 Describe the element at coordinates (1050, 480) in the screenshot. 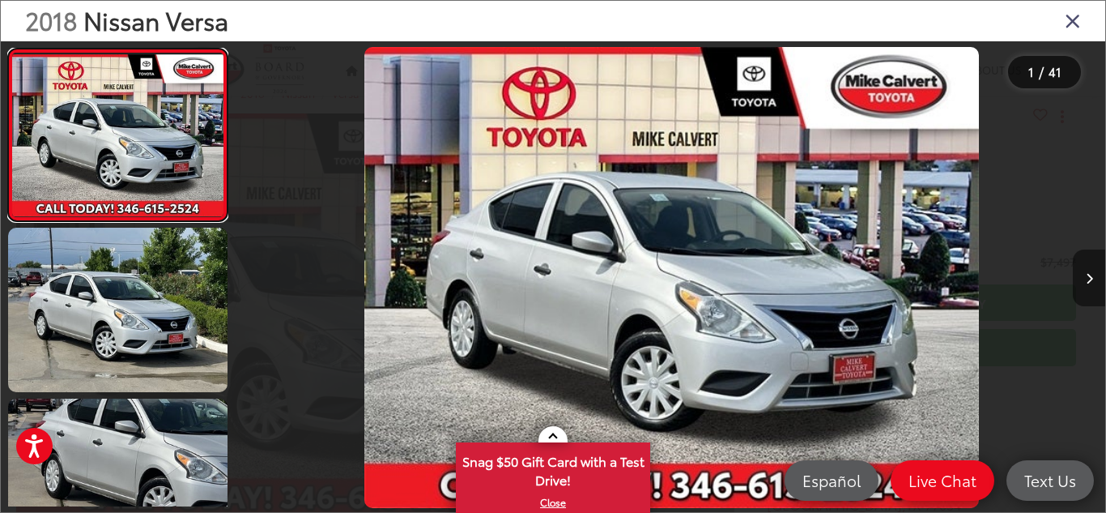

I see `a: Text Us` at that location.